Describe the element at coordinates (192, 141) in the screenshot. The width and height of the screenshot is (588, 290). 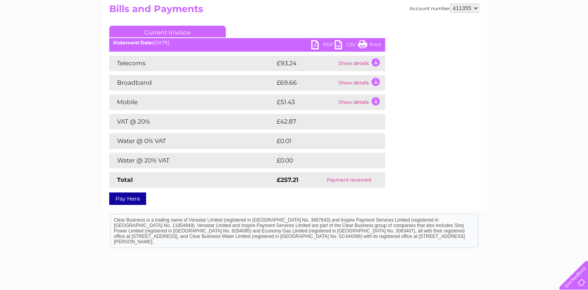
I see `td: Water @ 0% VAT` at that location.